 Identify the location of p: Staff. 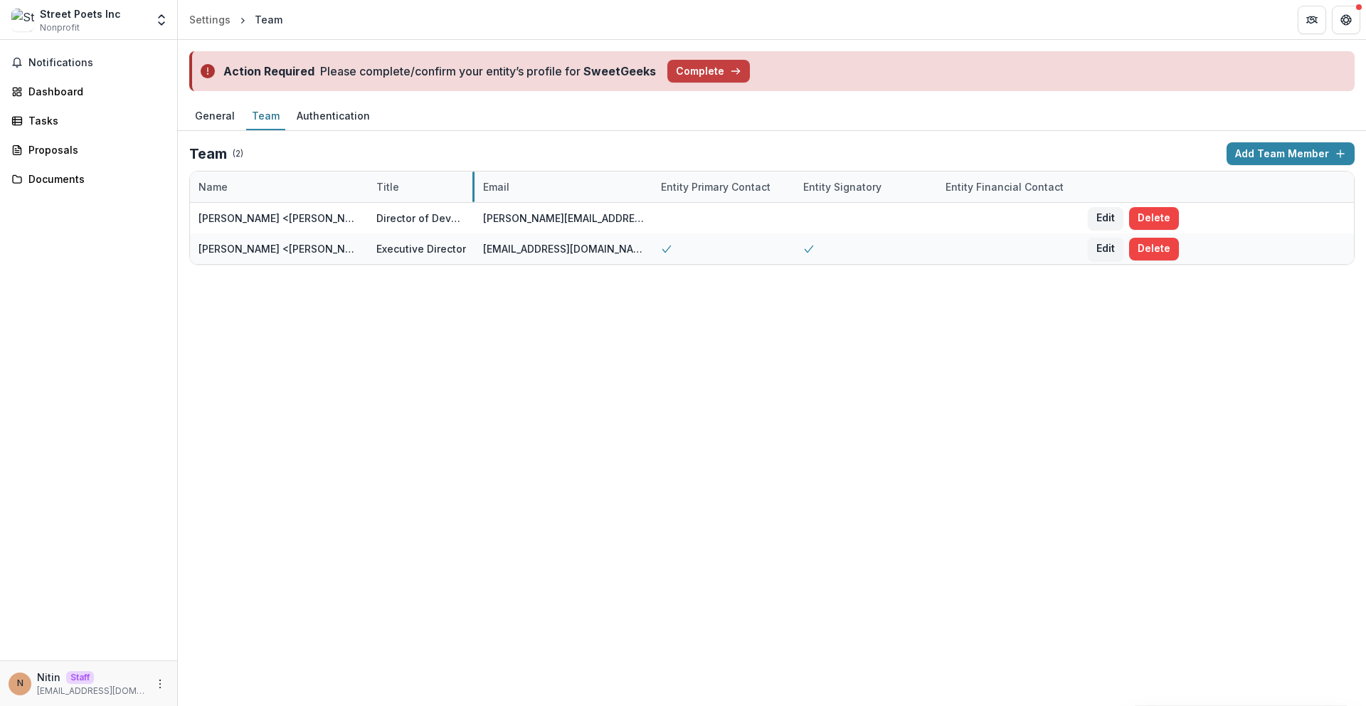
(80, 677).